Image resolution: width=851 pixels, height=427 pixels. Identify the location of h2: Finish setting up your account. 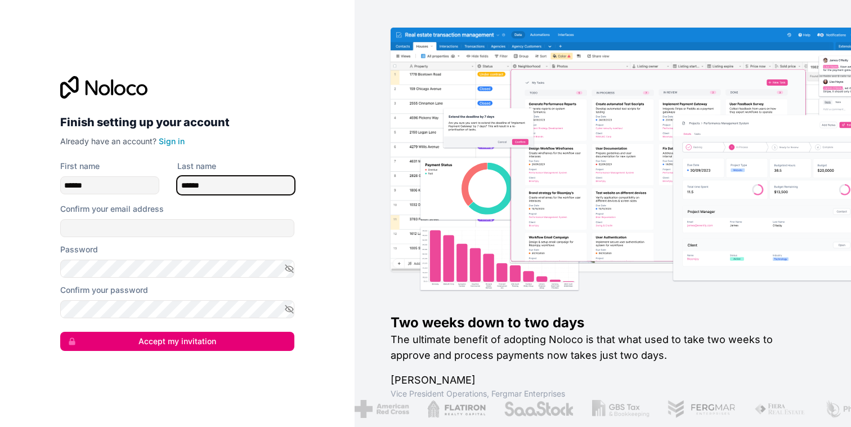
(177, 122).